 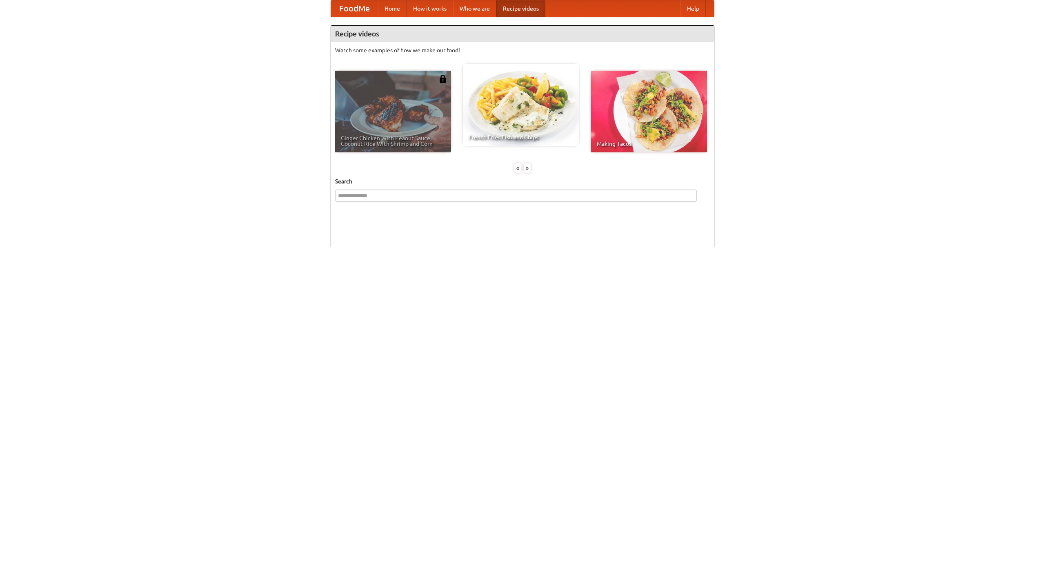 I want to click on h5: Search, so click(x=523, y=181).